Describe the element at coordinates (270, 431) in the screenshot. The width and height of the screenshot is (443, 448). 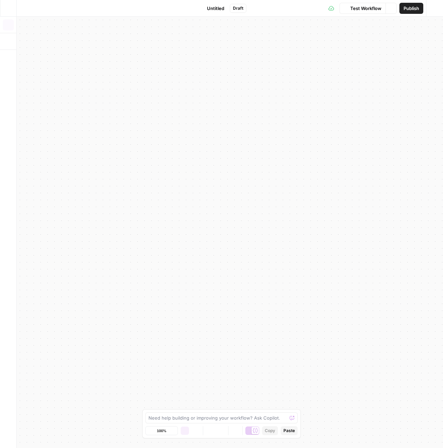
I see `button: Copy` at that location.